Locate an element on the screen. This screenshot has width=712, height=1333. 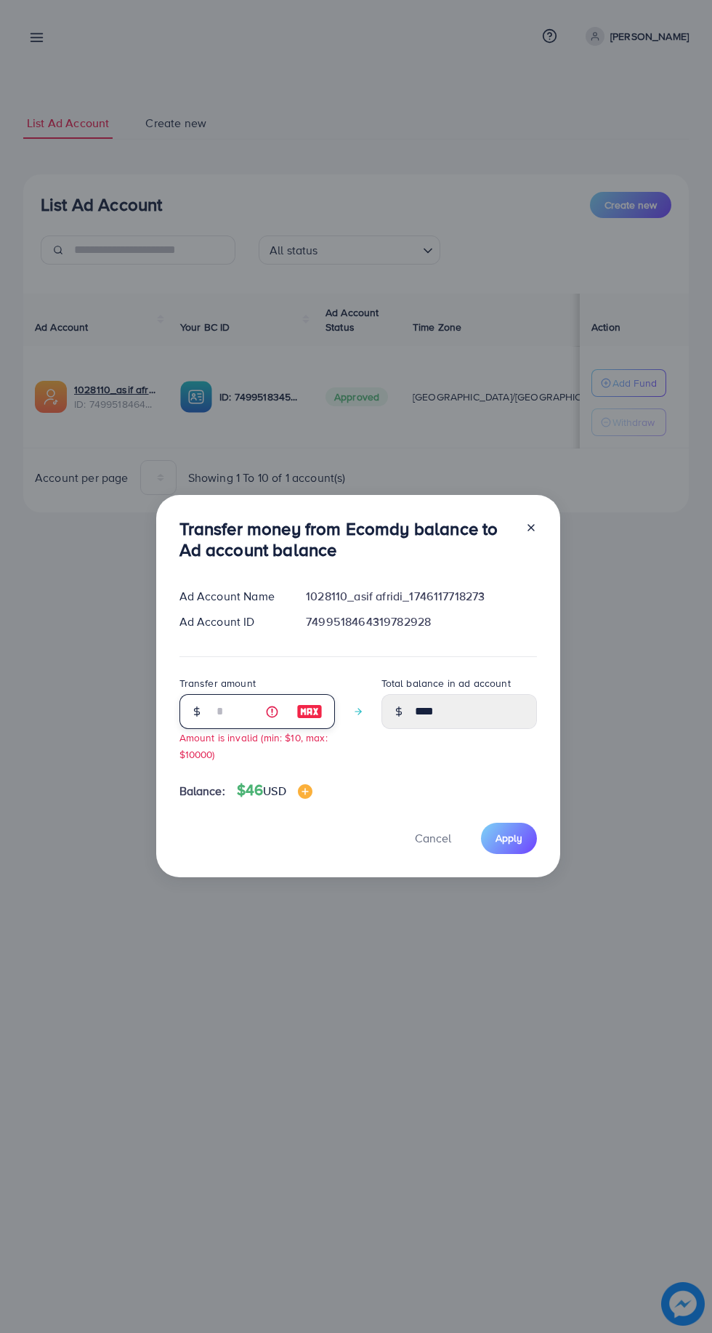
span: Balance: is located at coordinates (202, 791).